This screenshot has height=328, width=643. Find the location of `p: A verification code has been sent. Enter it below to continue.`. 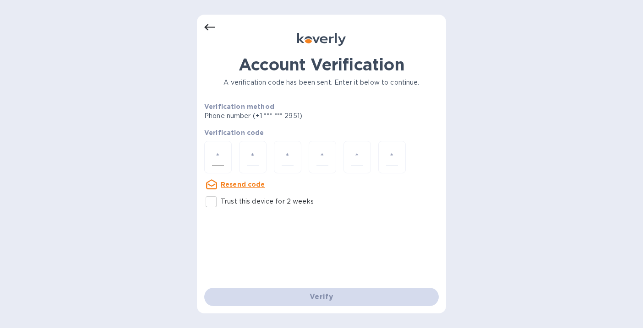

p: A verification code has been sent. Enter it below to continue. is located at coordinates (321, 82).